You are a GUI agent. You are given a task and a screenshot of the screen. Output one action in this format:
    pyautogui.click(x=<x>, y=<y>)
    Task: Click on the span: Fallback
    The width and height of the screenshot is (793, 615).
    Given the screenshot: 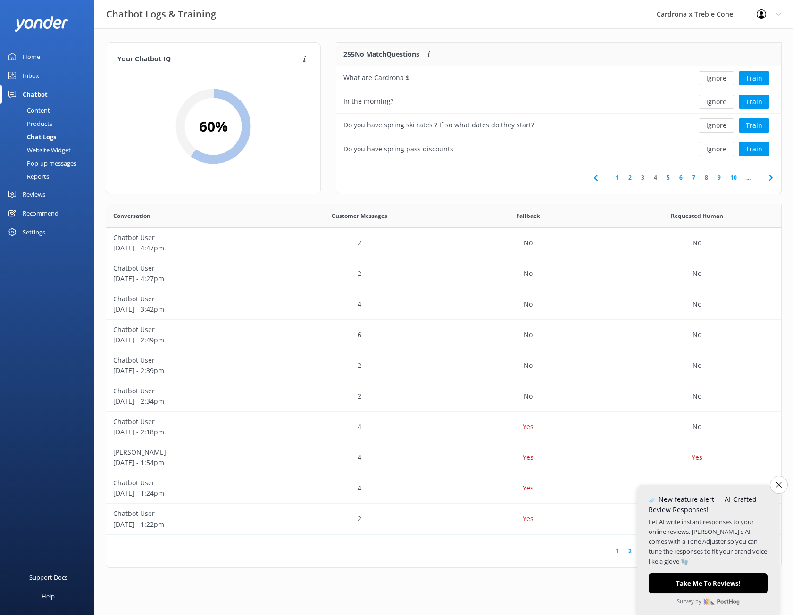 What is the action you would take?
    pyautogui.click(x=528, y=216)
    